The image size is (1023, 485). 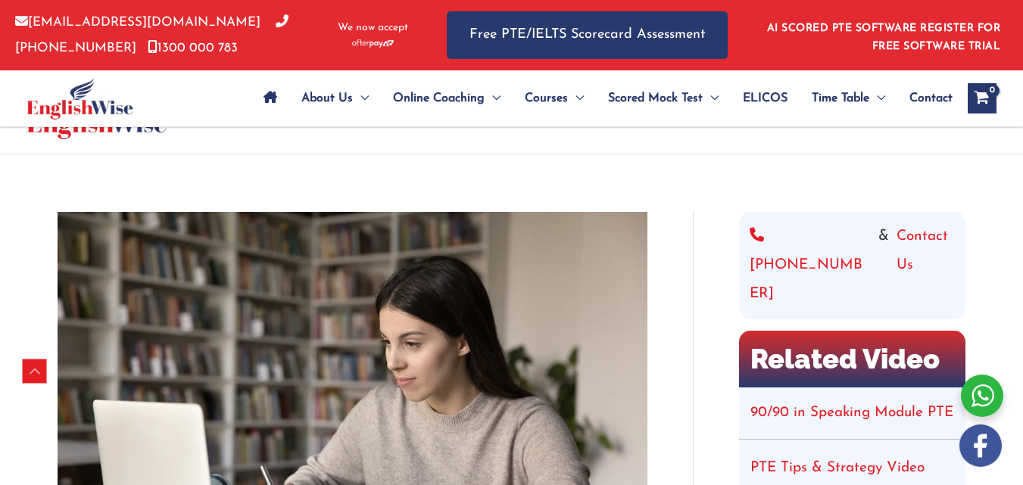 I want to click on img: cropped-ew-logo, so click(x=79, y=98).